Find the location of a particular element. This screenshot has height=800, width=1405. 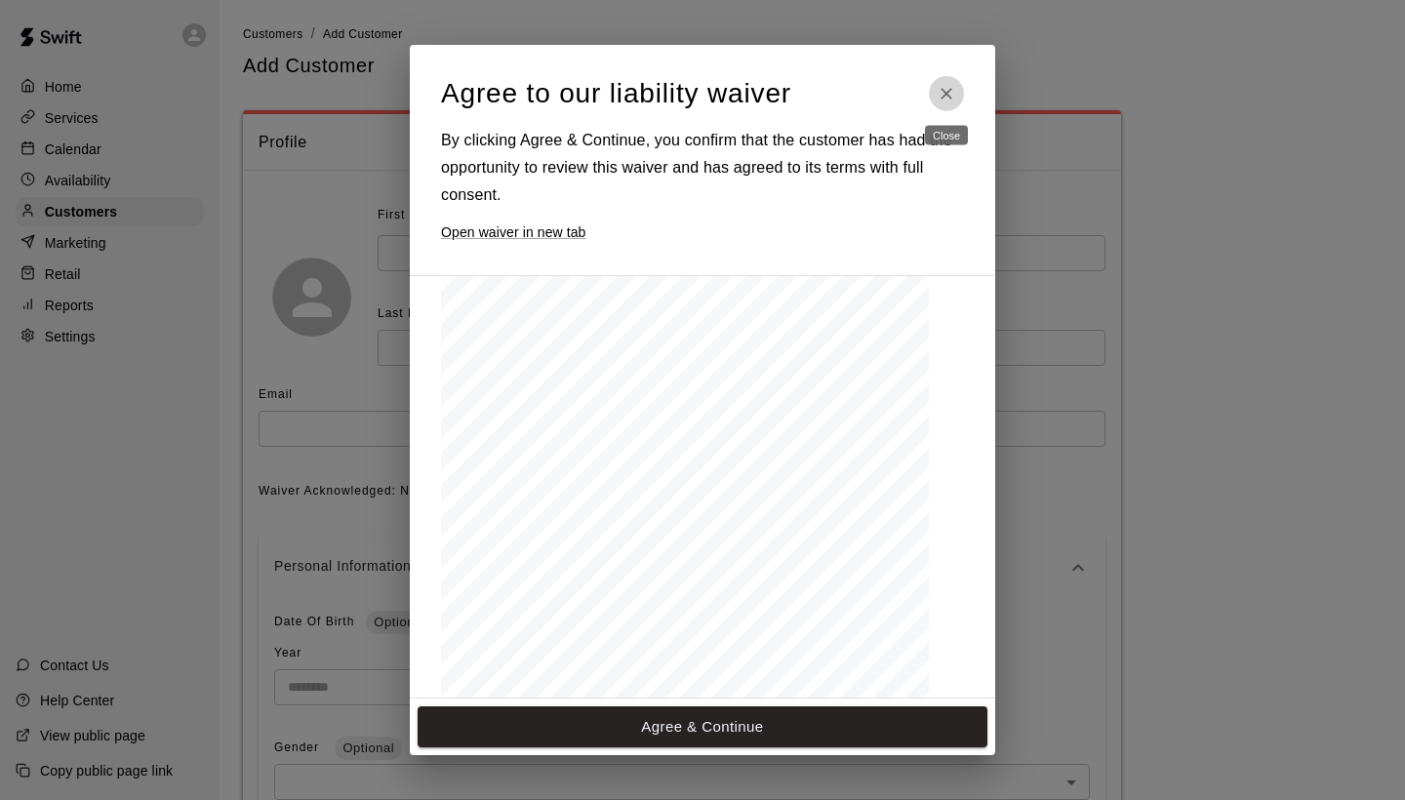

button: Agree & Continue is located at coordinates (702, 727).